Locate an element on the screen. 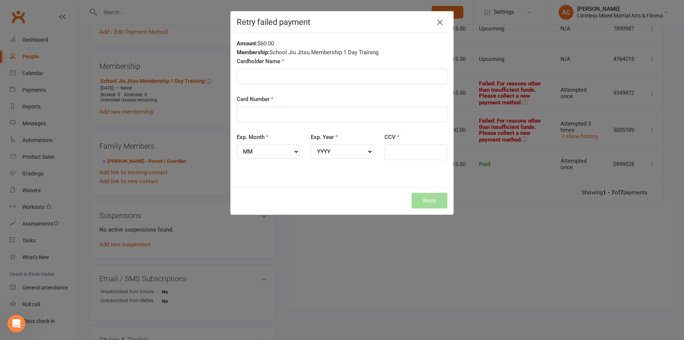 Image resolution: width=684 pixels, height=340 pixels. button: Gif picker is located at coordinates (26, 247).